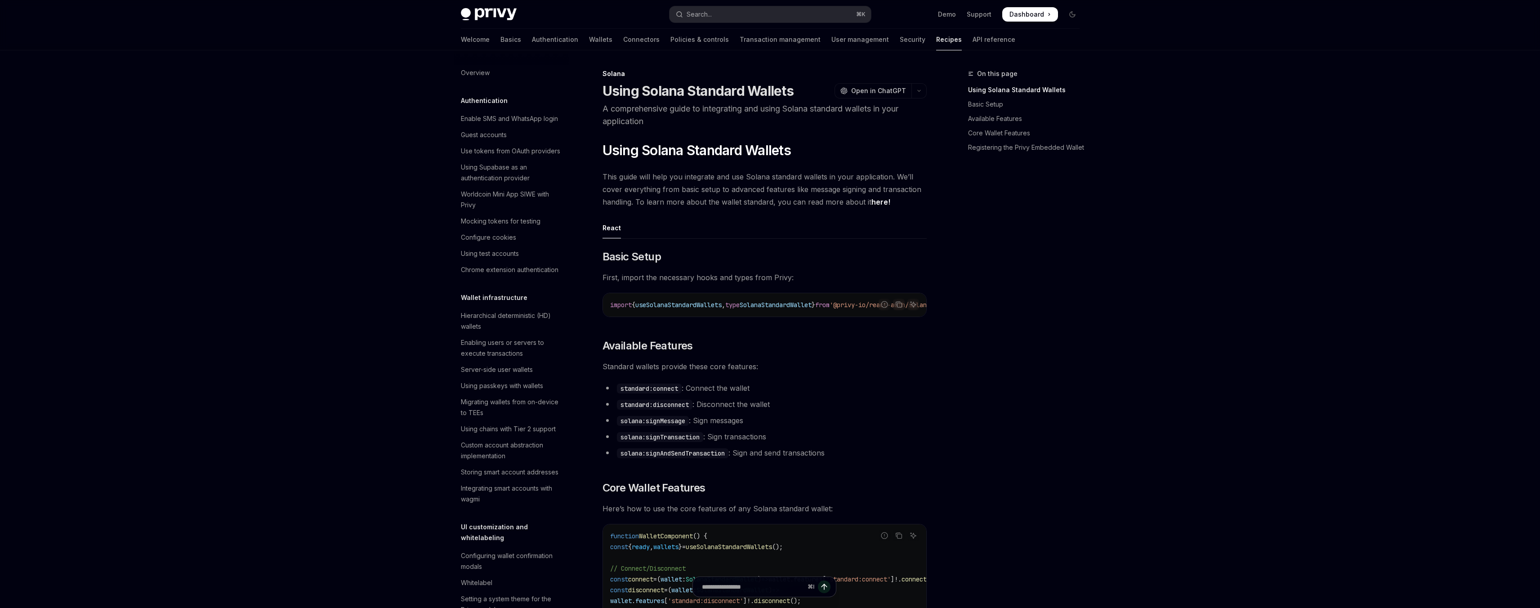  Describe the element at coordinates (509, 270) in the screenshot. I see `div: Chrome extension authentication` at that location.